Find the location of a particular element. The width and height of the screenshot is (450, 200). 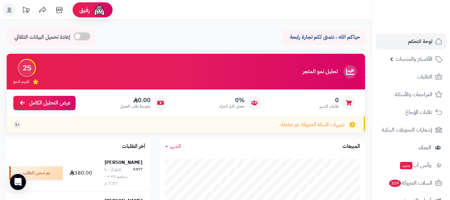

span: المراجعات والأسئلة is located at coordinates (413, 94).